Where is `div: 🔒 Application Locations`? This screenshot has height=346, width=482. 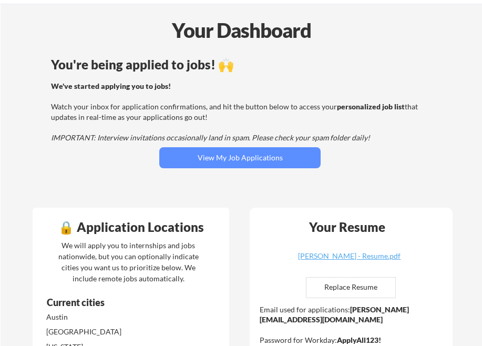
div: 🔒 Application Locations is located at coordinates (131, 227).